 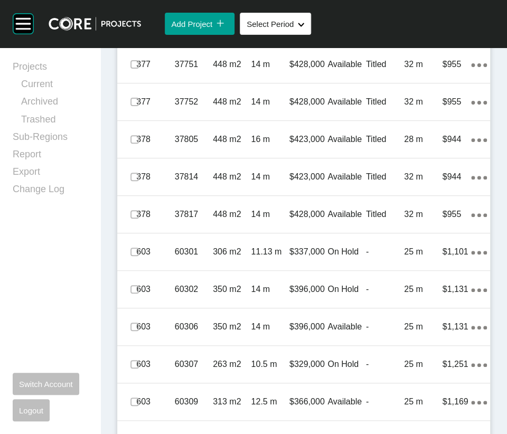 I want to click on p: 306 m2, so click(x=232, y=252).